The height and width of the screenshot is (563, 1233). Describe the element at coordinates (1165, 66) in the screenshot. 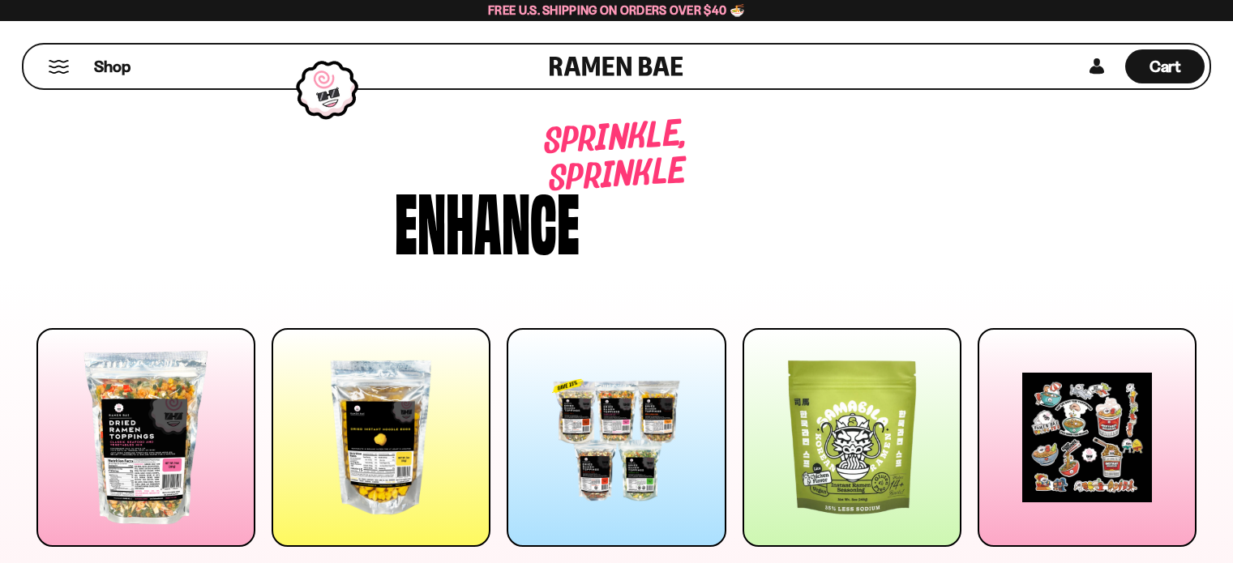

I see `span: Cart` at that location.